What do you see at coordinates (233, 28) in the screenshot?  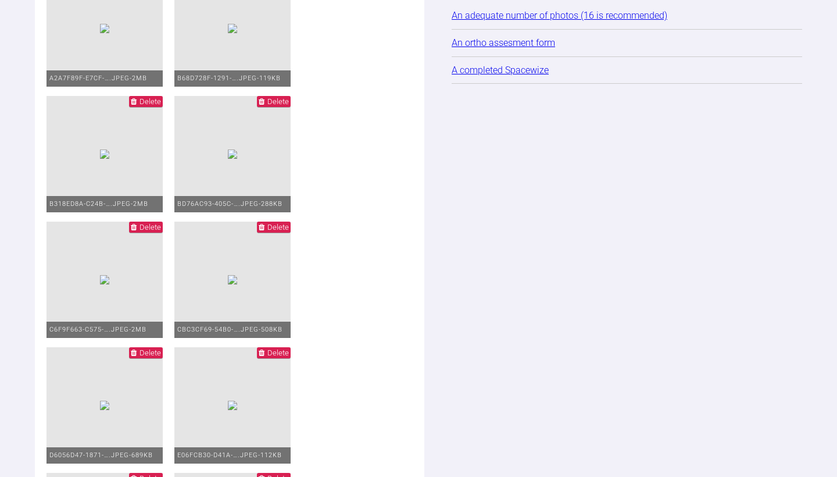 I see `img: 0a7d4c69-2904-4a30-9ef8-4872261afcb0` at bounding box center [233, 28].